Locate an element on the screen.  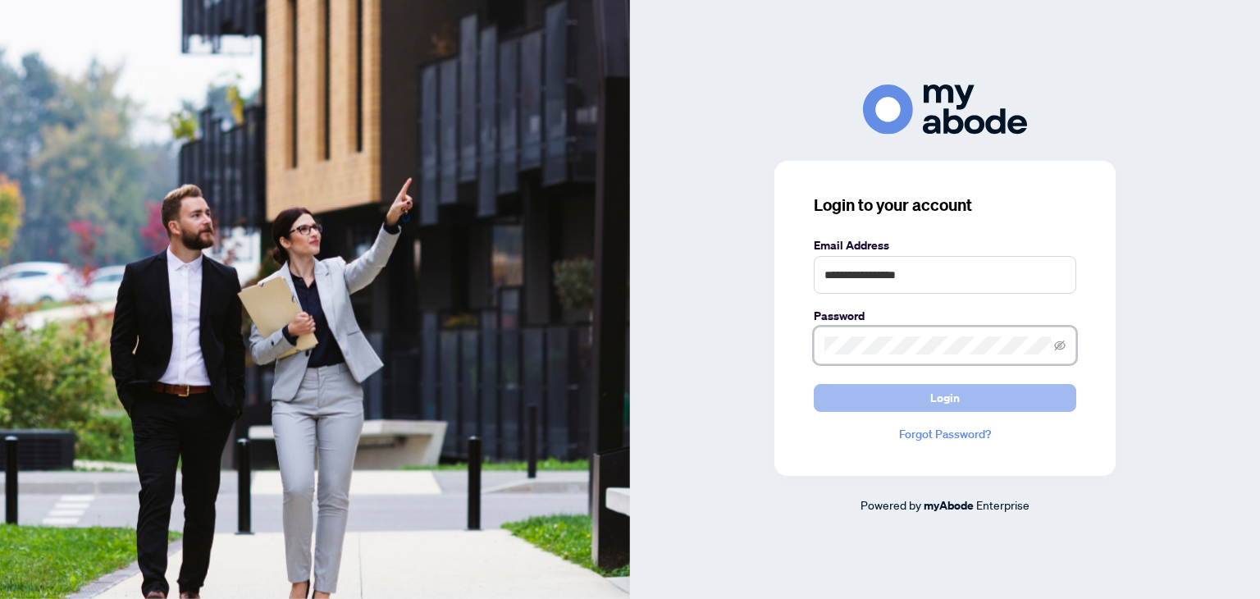
a: Forgot Password? is located at coordinates (945, 434).